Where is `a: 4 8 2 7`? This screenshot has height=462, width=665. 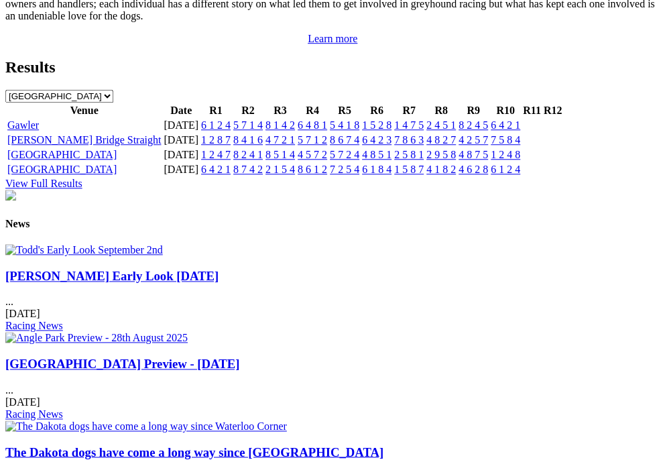 a: 4 8 2 7 is located at coordinates (441, 139).